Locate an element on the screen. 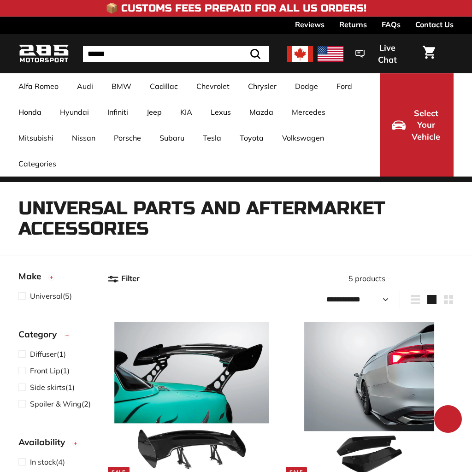  a: Subaru is located at coordinates (172, 138).